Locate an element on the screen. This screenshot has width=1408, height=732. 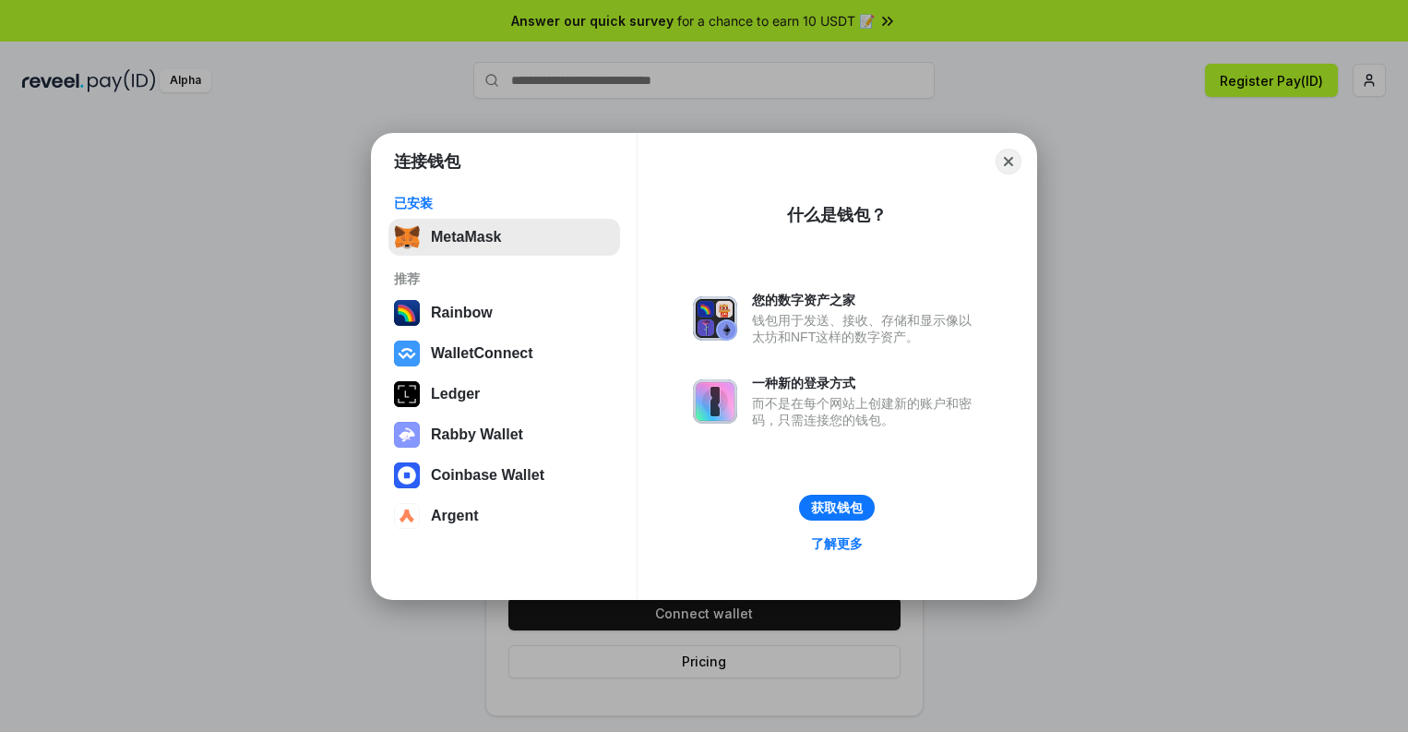
img: svg+xml,%3Csvg%20xmlns%3D%22http%3A%2F%2Fwww.w3.org%2F2000%2Fsvg%22%20width%3D%2228%22%20height%3... is located at coordinates (407, 394).